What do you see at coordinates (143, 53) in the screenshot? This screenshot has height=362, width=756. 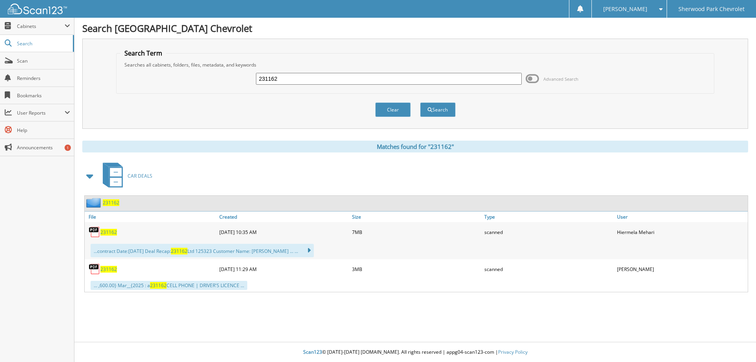 I see `legend: Search Term` at bounding box center [143, 53].